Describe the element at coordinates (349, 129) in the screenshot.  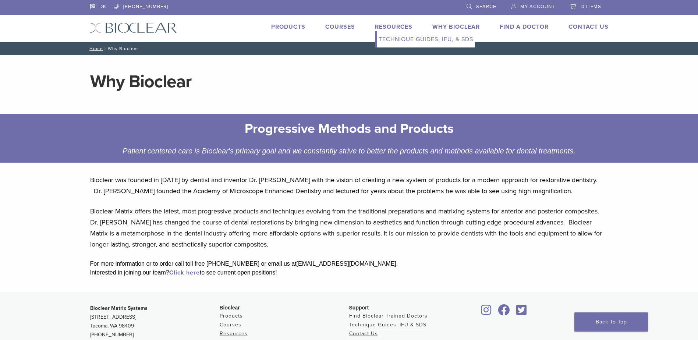
I see `h2: Progressive Methods and Products` at that location.